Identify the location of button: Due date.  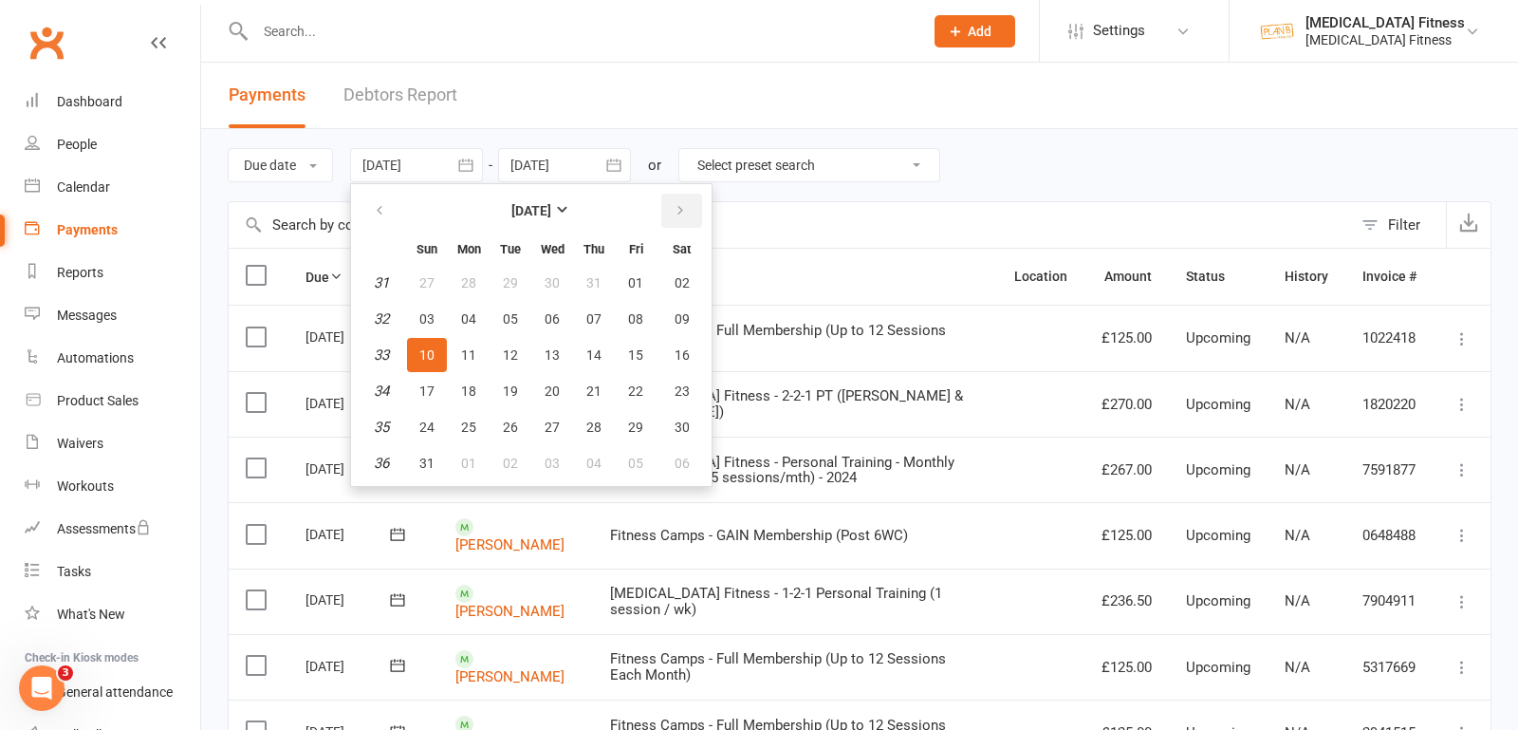
(280, 165).